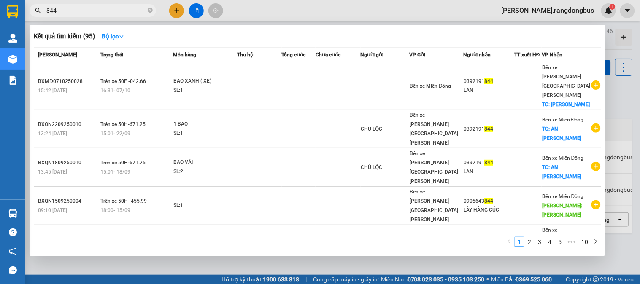 This screenshot has height=284, width=640. What do you see at coordinates (112, 55) in the screenshot?
I see `span: Trạng thái` at bounding box center [112, 55].